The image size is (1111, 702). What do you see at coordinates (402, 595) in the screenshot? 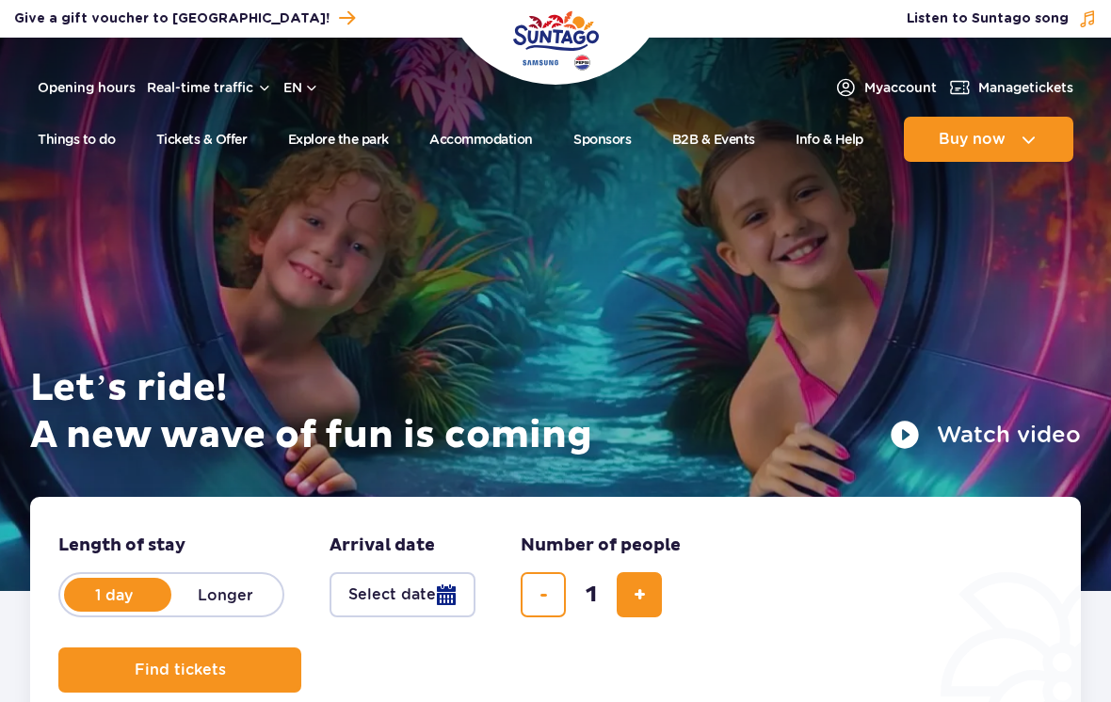
I see `button: Select date` at bounding box center [402, 595].